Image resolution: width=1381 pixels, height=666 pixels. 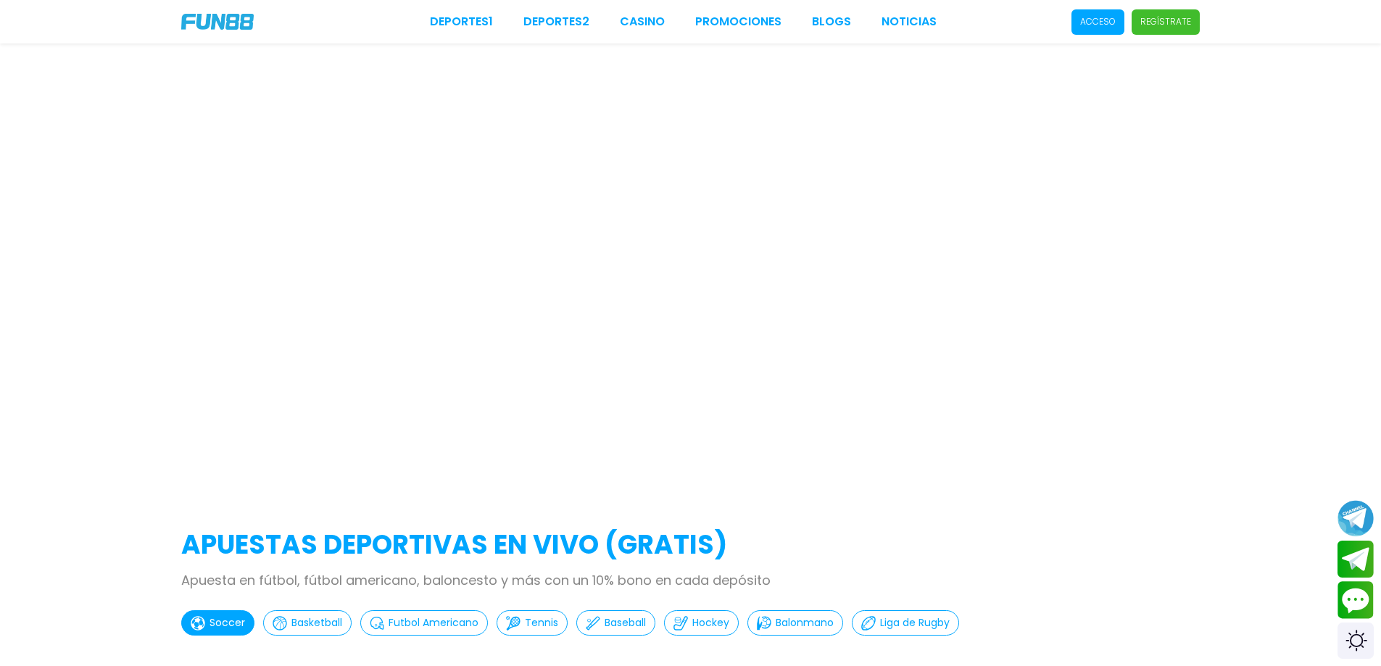 What do you see at coordinates (831, 22) in the screenshot?
I see `a: BLOGS` at bounding box center [831, 22].